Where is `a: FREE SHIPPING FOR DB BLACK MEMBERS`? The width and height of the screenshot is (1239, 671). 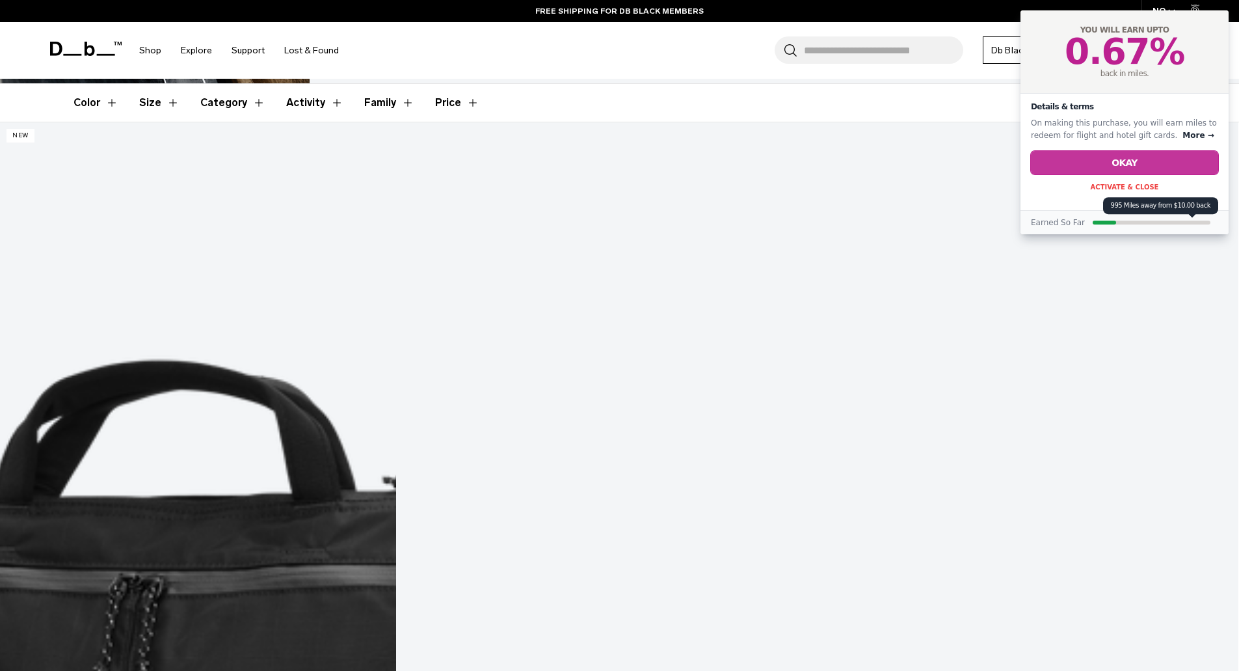 a: FREE SHIPPING FOR DB BLACK MEMBERS is located at coordinates (619, 11).